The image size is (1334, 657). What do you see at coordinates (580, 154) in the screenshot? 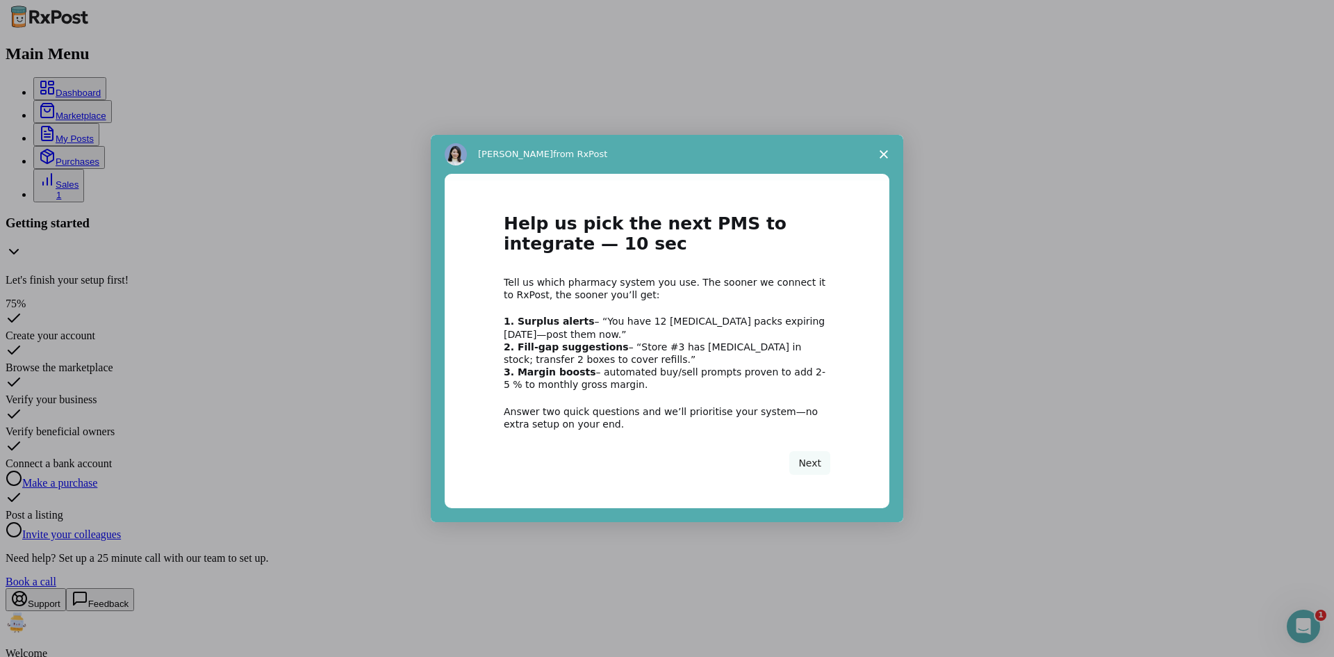
I see `span: from RxPost` at bounding box center [580, 154].